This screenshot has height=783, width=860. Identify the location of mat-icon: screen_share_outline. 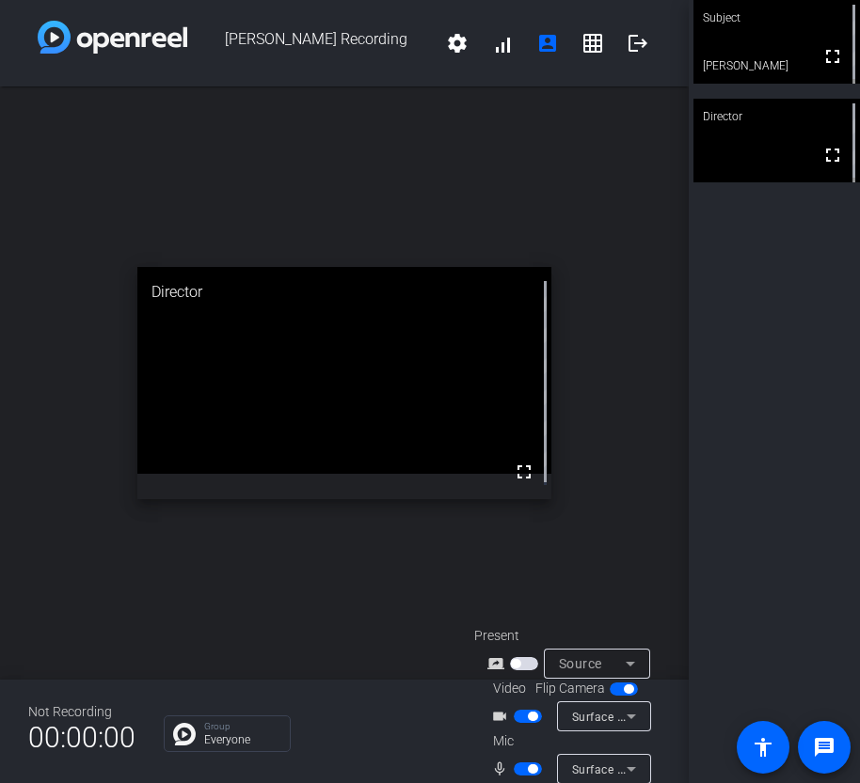
(498, 664).